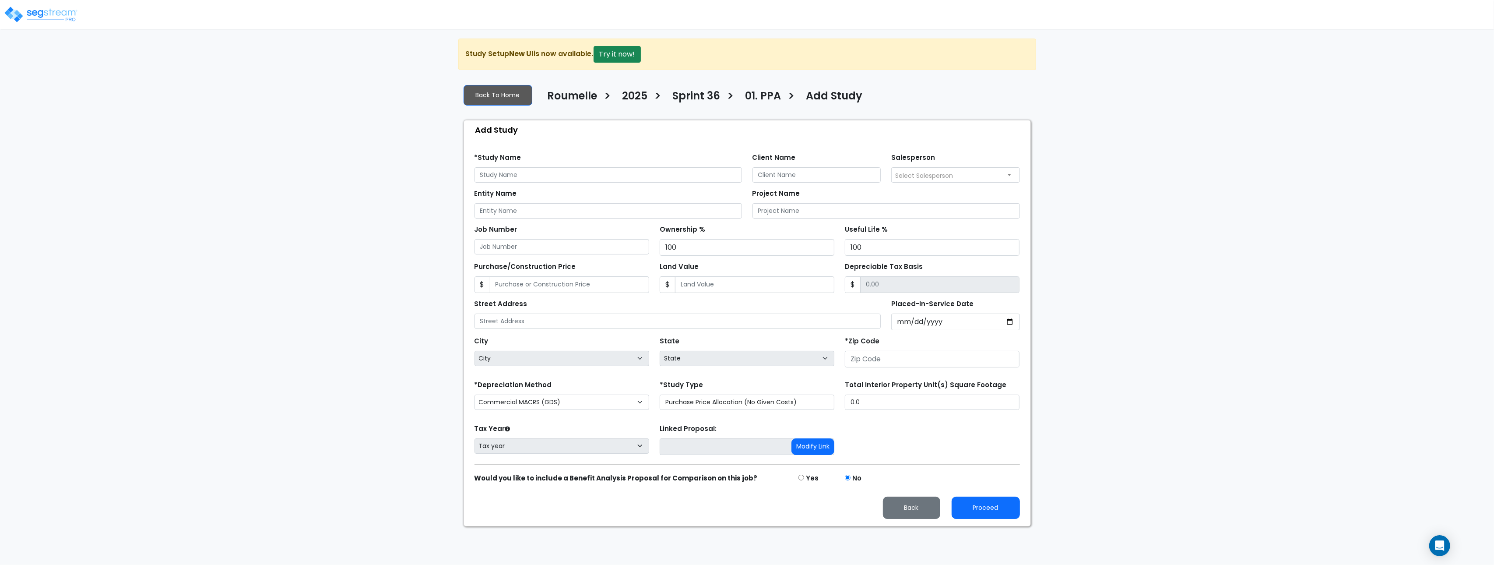 The image size is (1494, 565). I want to click on label: Depreciable Tax Basis, so click(884, 267).